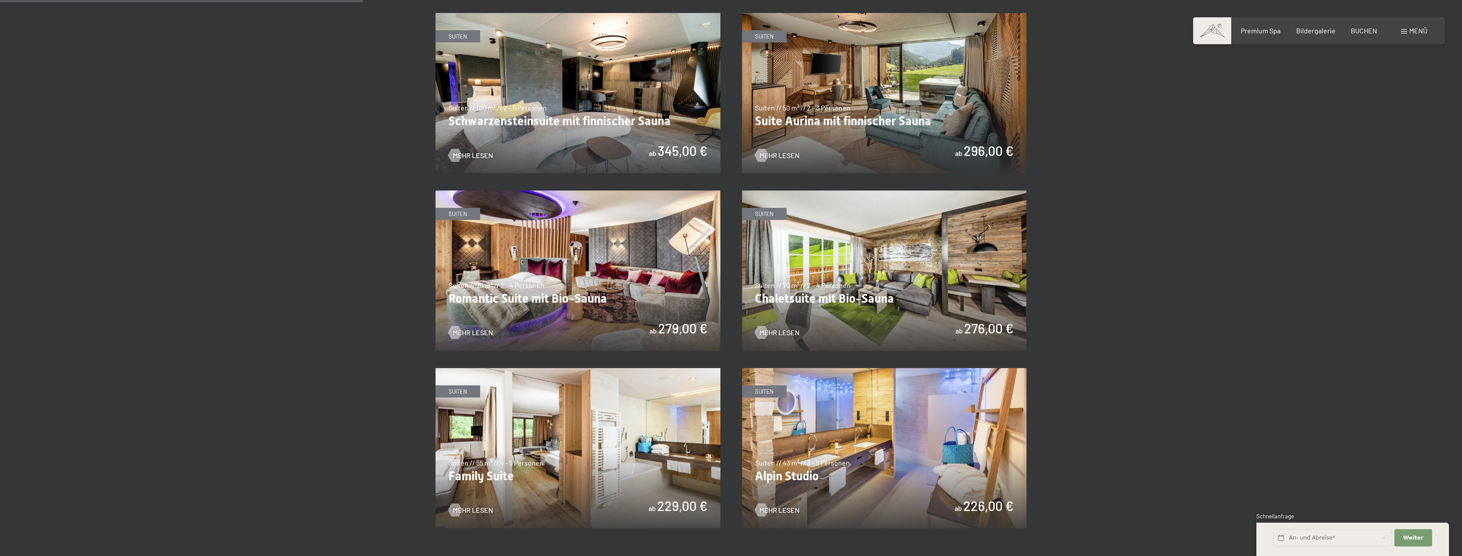 The height and width of the screenshot is (556, 1462). What do you see at coordinates (1413, 538) in the screenshot?
I see `button: Weiter` at bounding box center [1413, 538].